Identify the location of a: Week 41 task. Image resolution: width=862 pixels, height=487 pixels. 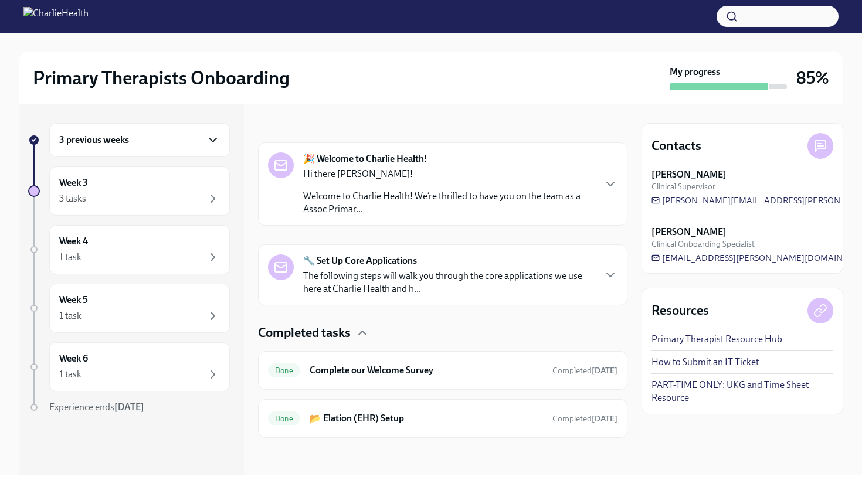
(129, 250).